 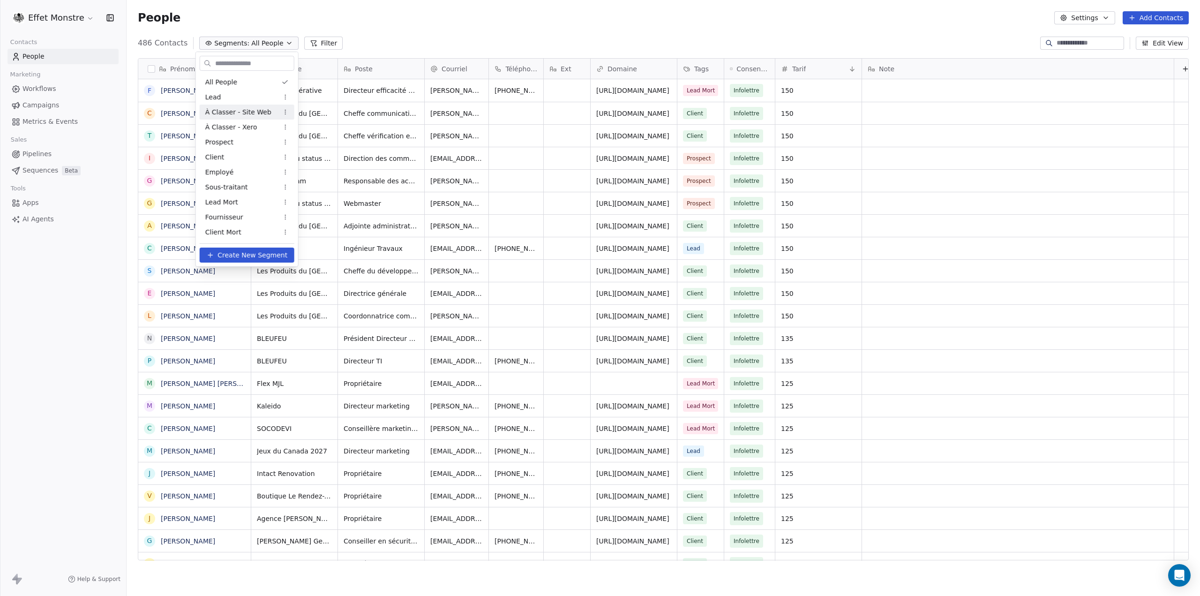 What do you see at coordinates (222, 202) in the screenshot?
I see `span: Lead Mort` at bounding box center [222, 202].